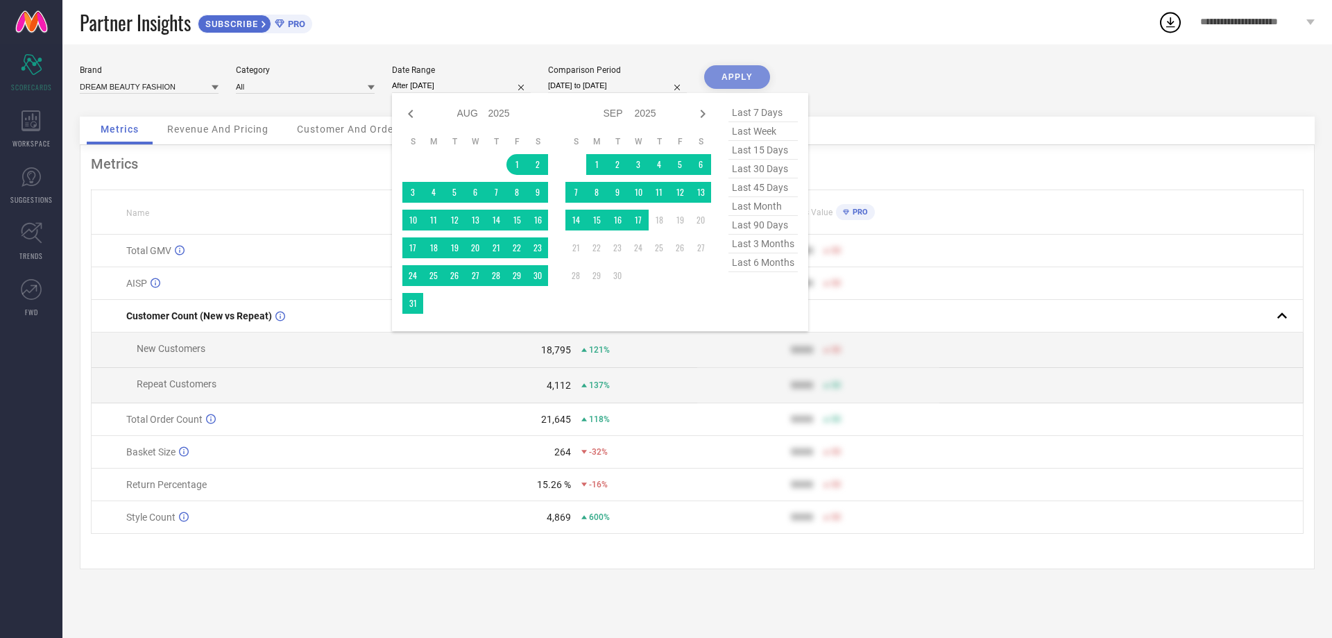 This screenshot has height=638, width=1332. I want to click on div: Category, so click(305, 70).